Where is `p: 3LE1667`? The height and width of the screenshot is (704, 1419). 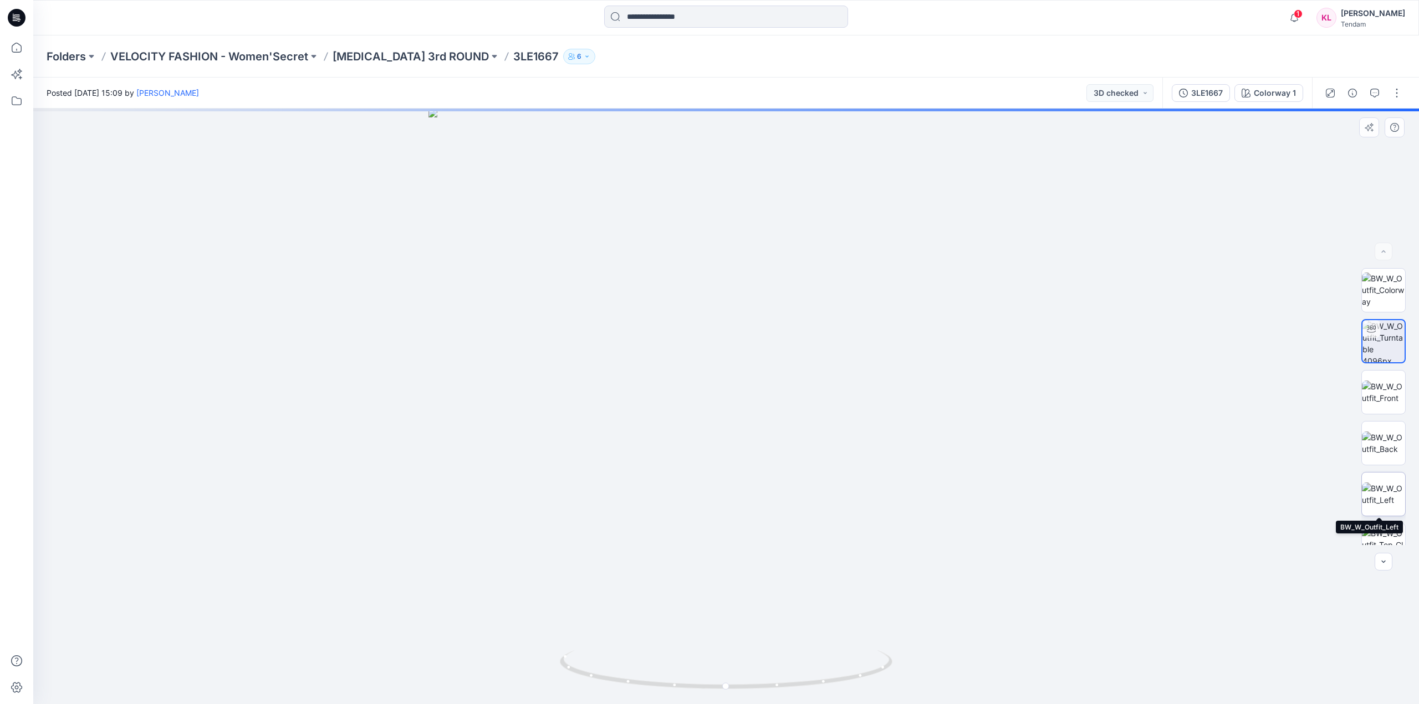 p: 3LE1667 is located at coordinates (536, 57).